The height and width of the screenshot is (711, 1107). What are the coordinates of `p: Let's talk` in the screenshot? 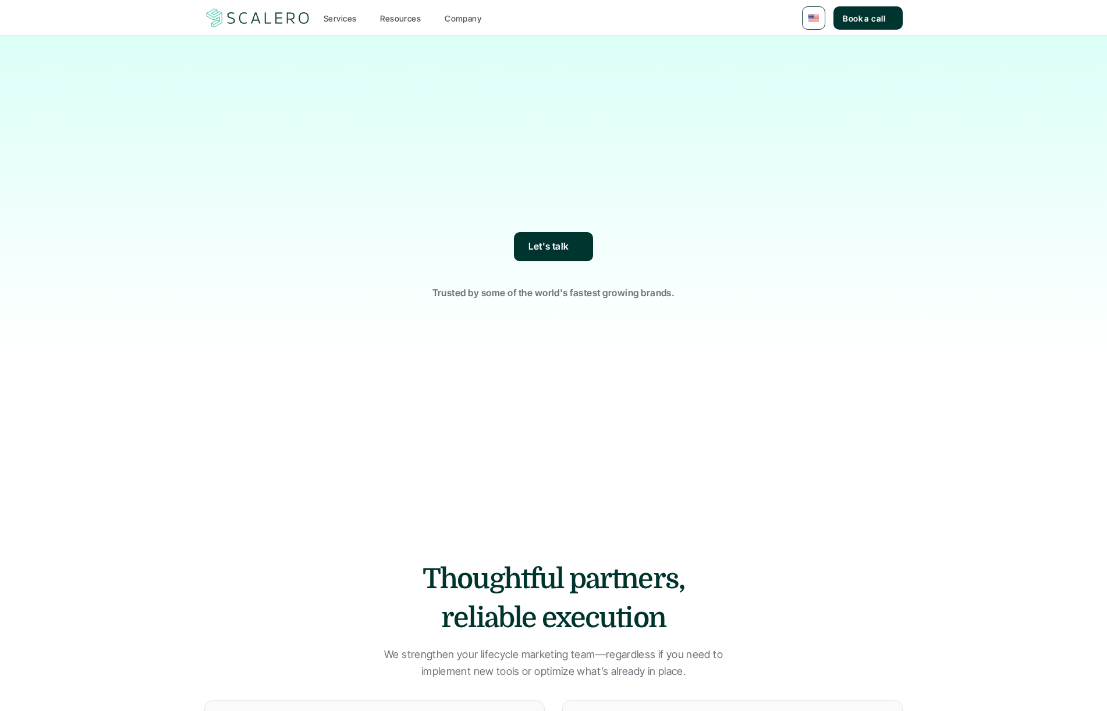 It's located at (549, 247).